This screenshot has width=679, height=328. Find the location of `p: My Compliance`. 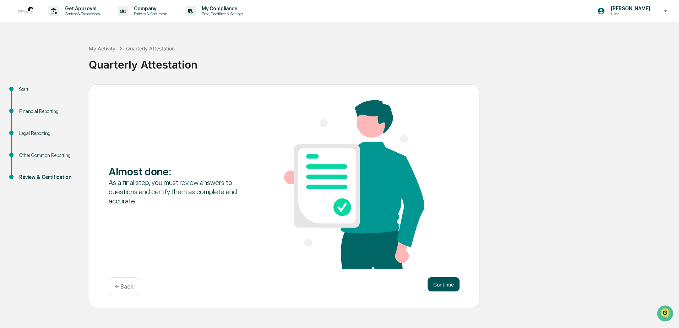

p: My Compliance is located at coordinates (221, 9).